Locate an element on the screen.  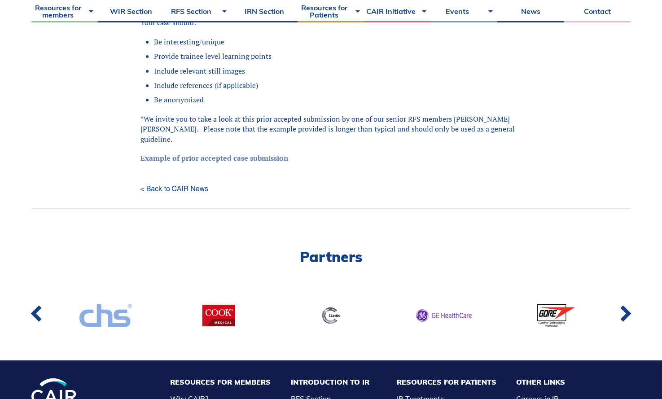
li: Be interesting/unique is located at coordinates (338, 42).